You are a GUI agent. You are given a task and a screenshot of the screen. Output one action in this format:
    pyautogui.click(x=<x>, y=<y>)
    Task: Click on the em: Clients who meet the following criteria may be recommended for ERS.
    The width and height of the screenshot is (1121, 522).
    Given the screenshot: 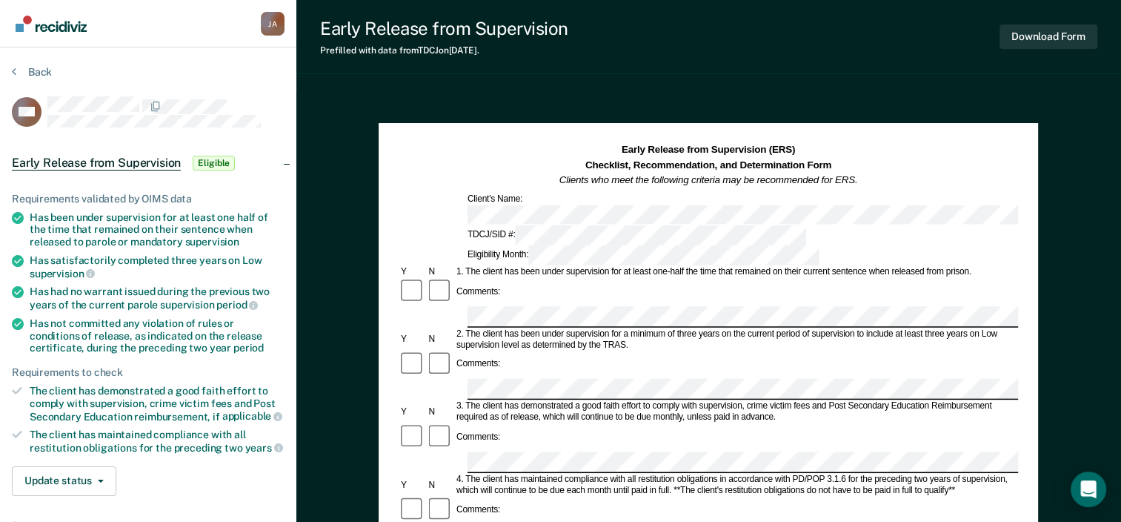 What is the action you would take?
    pyautogui.click(x=708, y=179)
    